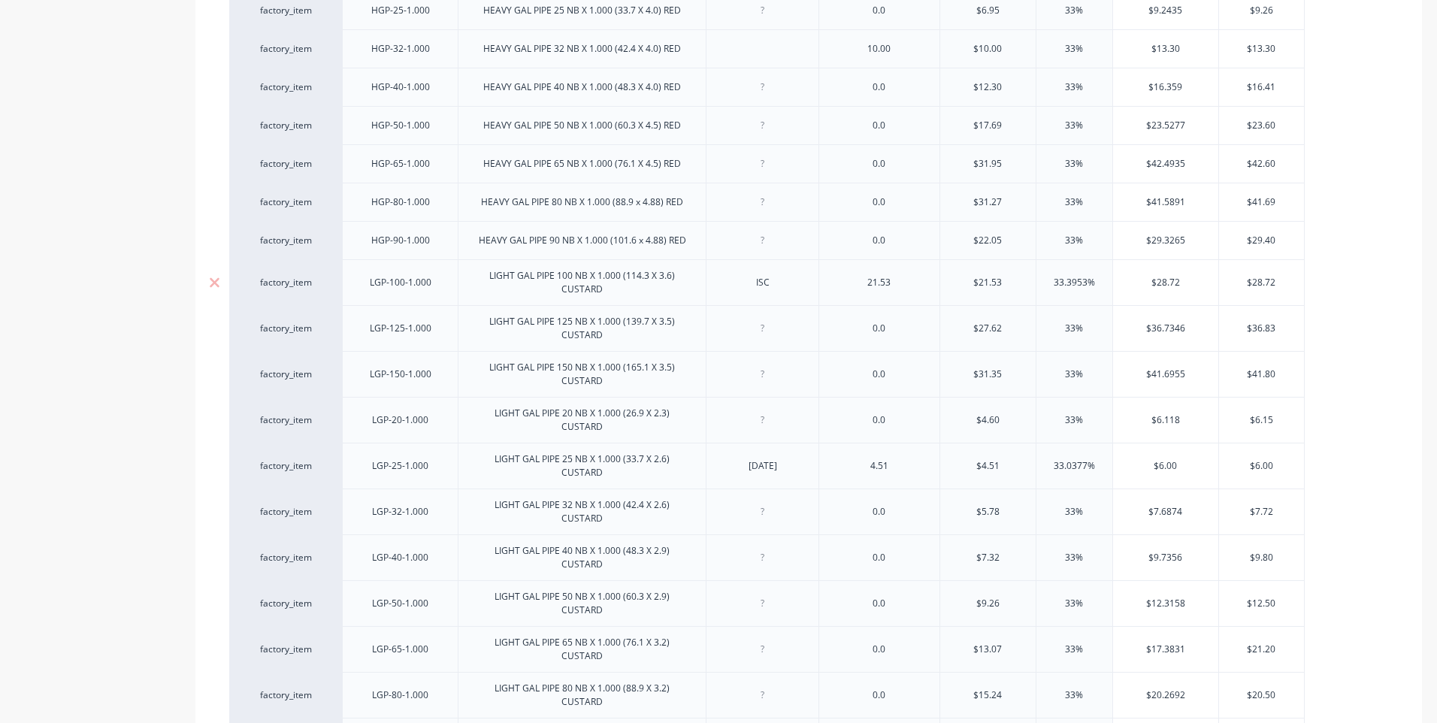 This screenshot has width=1437, height=723. What do you see at coordinates (1166, 558) in the screenshot?
I see `div: $9.7356` at bounding box center [1166, 558].